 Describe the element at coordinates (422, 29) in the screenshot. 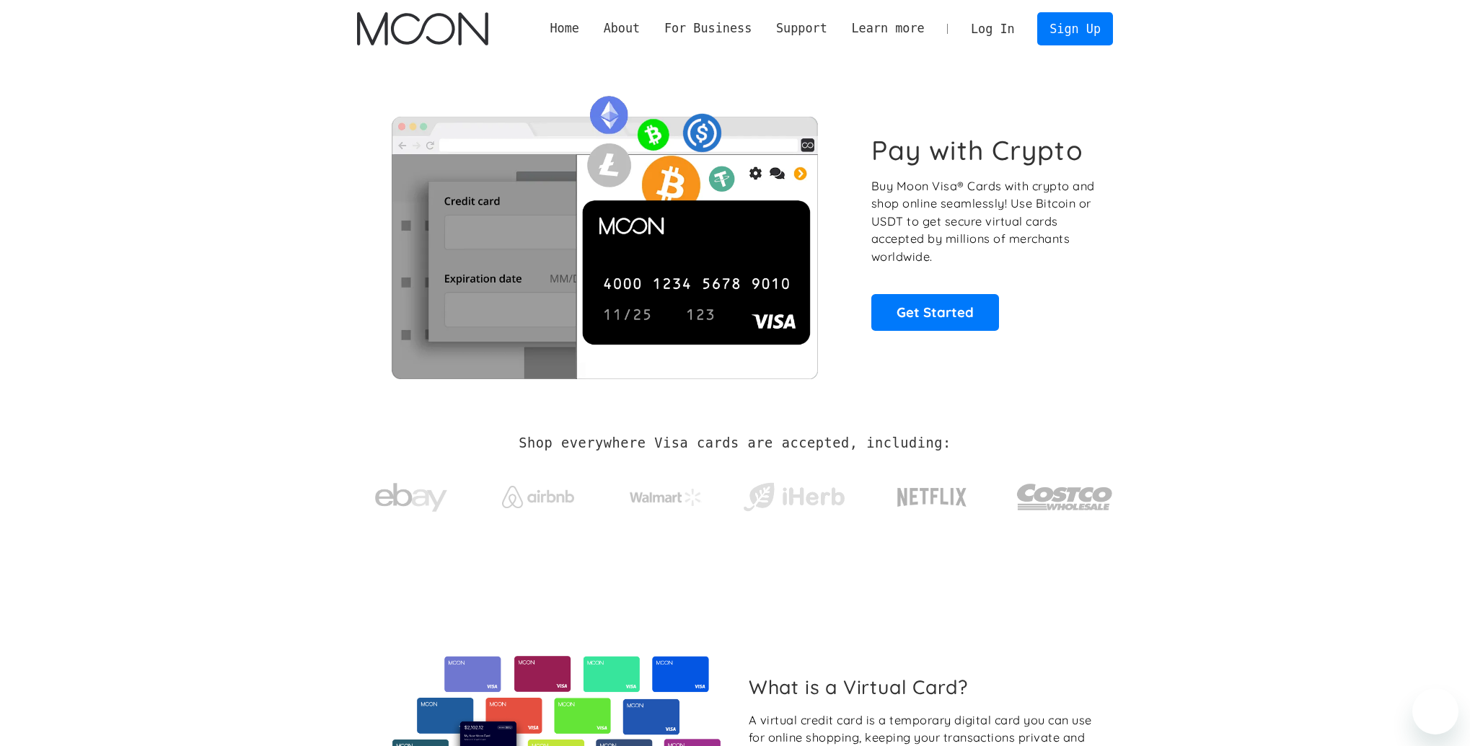

I see `img: Moon Logo` at that location.